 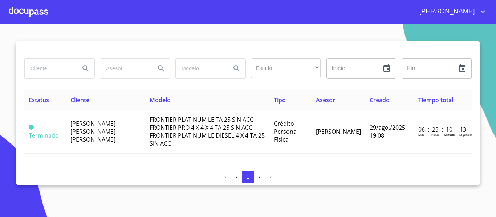 What do you see at coordinates (248, 177) in the screenshot?
I see `button: 1` at bounding box center [248, 177].